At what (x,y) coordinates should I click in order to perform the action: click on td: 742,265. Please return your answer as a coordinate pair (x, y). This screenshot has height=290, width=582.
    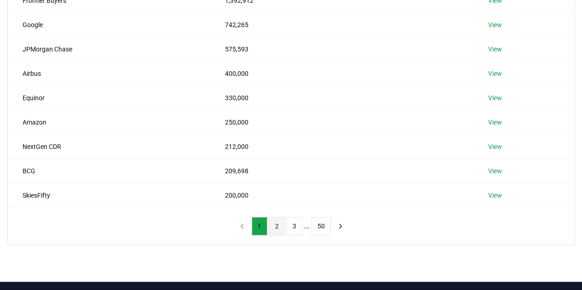
    Looking at the image, I should click on (341, 24).